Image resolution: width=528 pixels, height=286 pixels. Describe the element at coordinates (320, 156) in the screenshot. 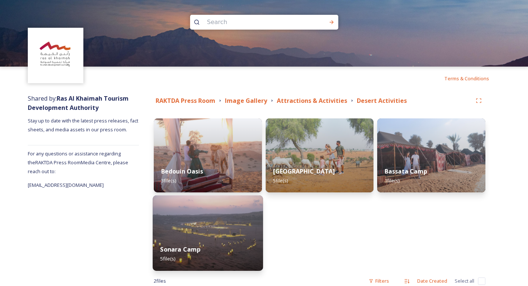

I see `img: d49ed329-c067-445d-a152-c6b079fbebba.jpg` at that location.